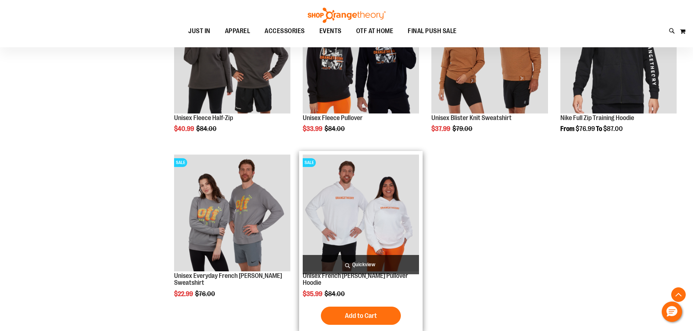  What do you see at coordinates (613, 129) in the screenshot?
I see `span: $87.00` at bounding box center [613, 129].